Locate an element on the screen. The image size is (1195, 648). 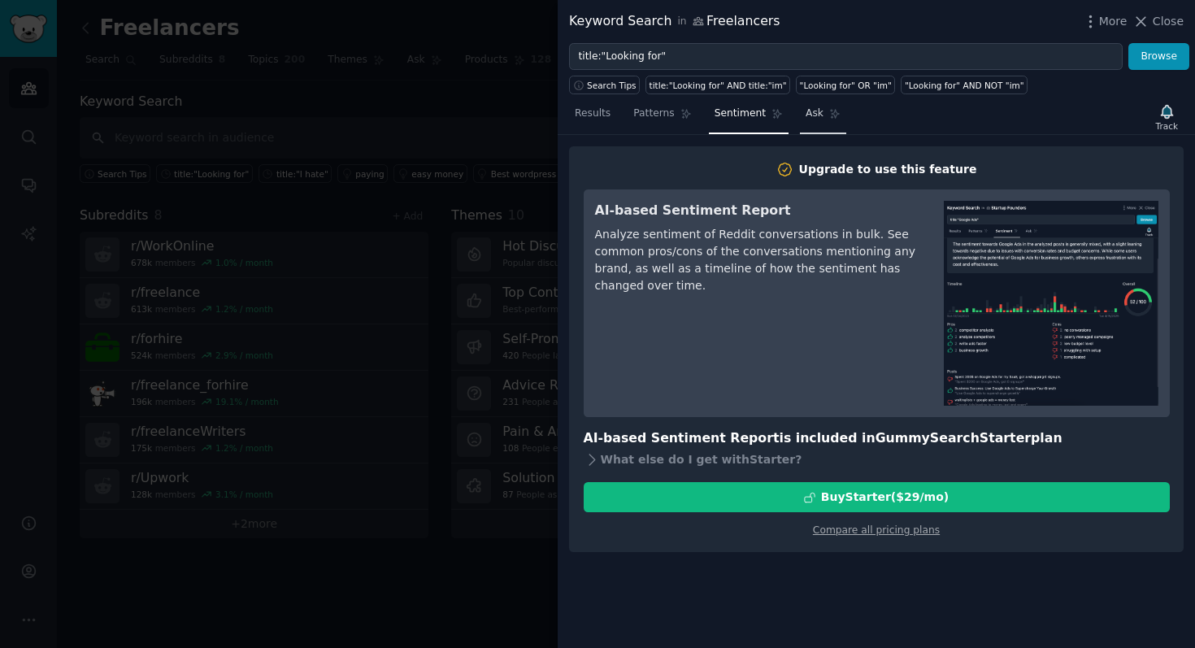
div: Keyword Search Freelancers is located at coordinates (675, 21).